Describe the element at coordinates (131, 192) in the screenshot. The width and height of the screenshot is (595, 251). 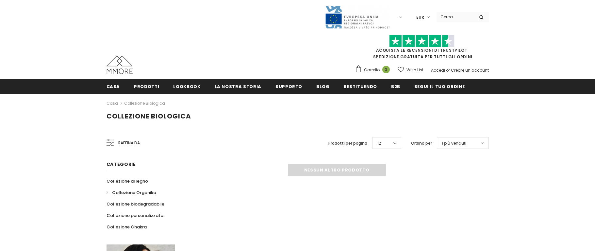
I see `a: Collezione Organika` at that location.